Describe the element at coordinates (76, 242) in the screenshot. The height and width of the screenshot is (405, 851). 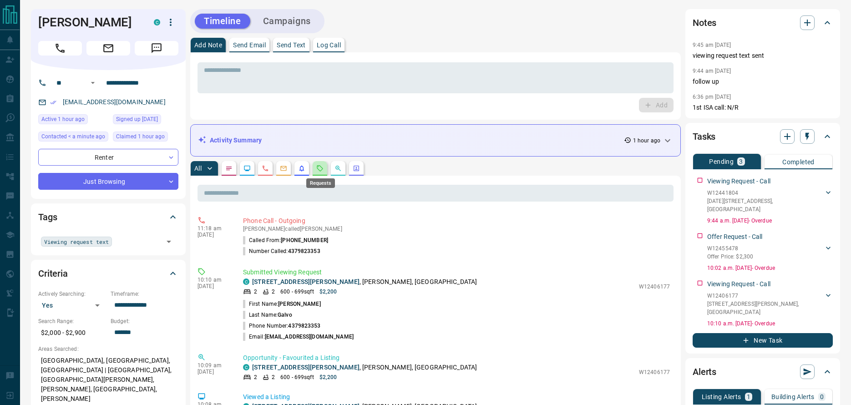
I see `span: Viewing request text` at that location.